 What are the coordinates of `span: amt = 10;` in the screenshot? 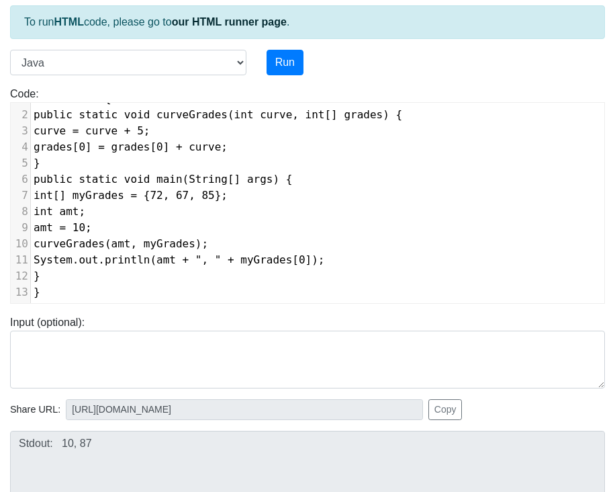 It's located at (62, 227).